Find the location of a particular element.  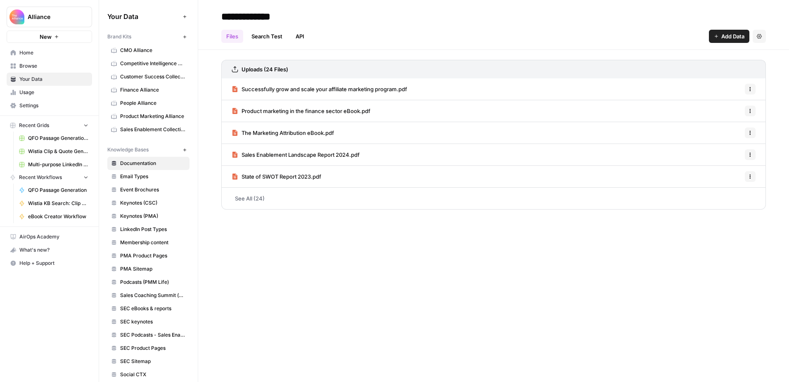

span: Finance Alliance is located at coordinates (153, 90).